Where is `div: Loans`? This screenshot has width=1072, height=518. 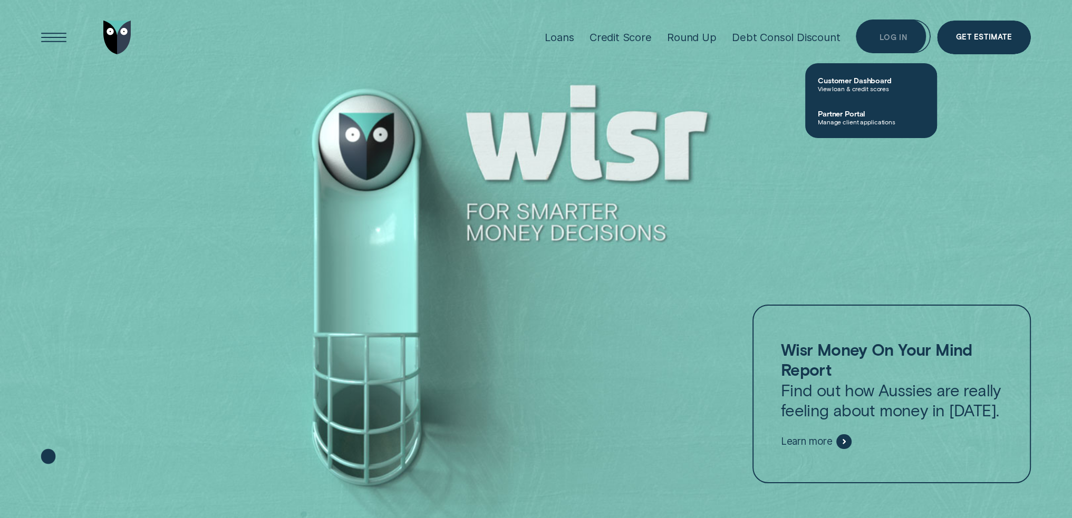
div: Loans is located at coordinates (559, 37).